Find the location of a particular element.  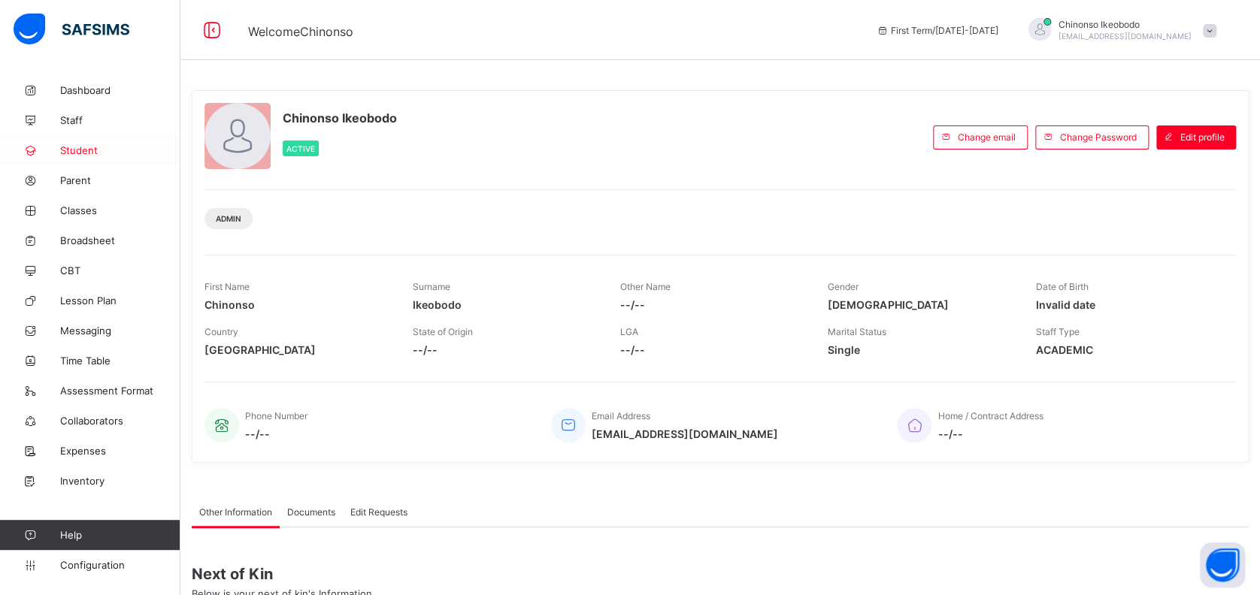

span: Home / Contract Address is located at coordinates (990, 416).